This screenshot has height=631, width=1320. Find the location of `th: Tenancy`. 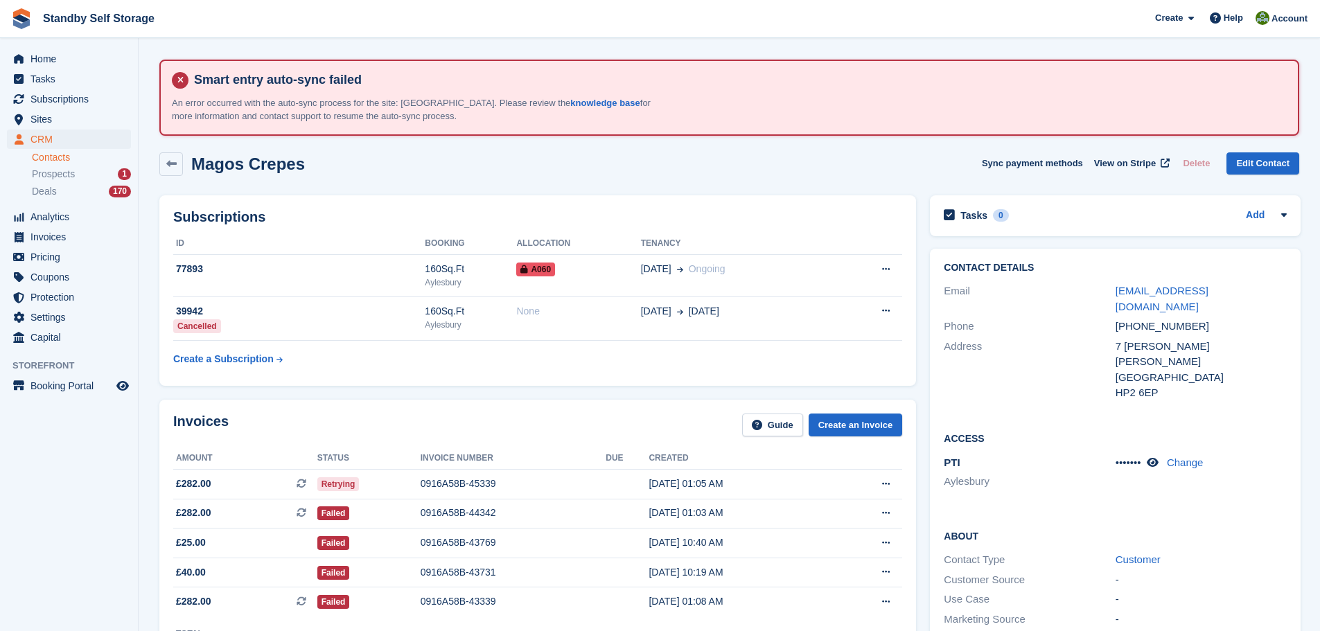

th: Tenancy is located at coordinates (738, 244).